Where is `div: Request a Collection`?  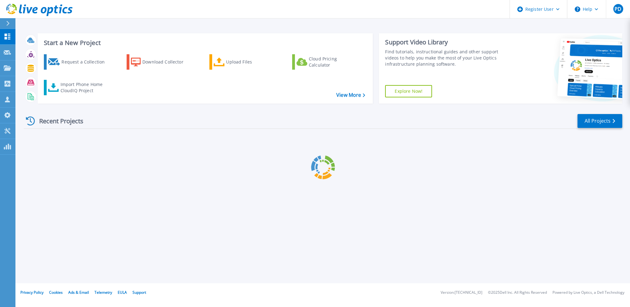
div: Request a Collection is located at coordinates (86, 62).